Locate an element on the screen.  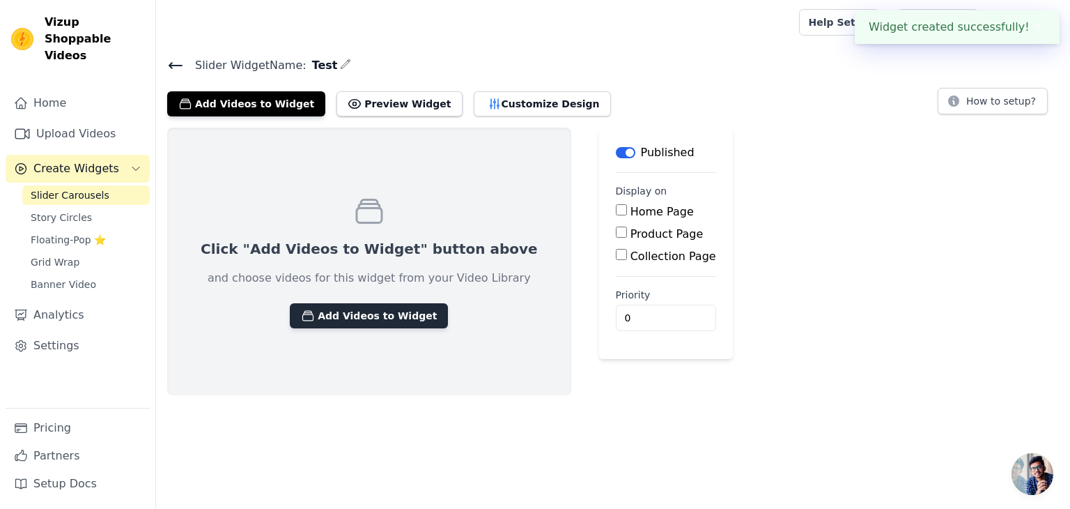
a: Upload Videos is located at coordinates (77, 134).